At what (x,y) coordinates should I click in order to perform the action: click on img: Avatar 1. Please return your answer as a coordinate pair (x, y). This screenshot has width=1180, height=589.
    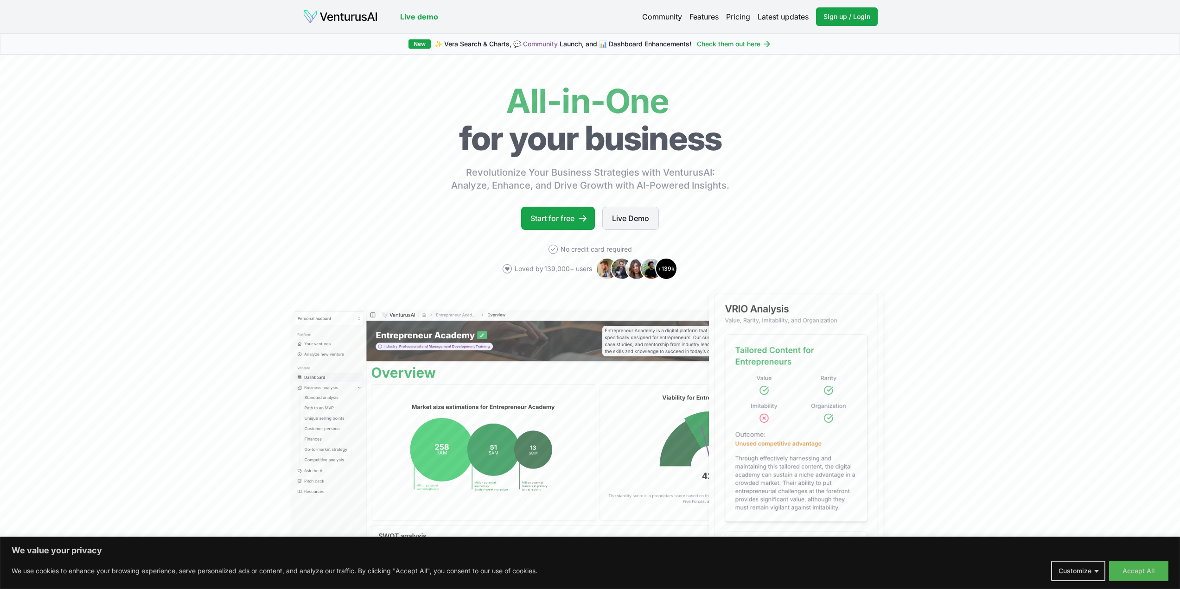
    Looking at the image, I should click on (607, 269).